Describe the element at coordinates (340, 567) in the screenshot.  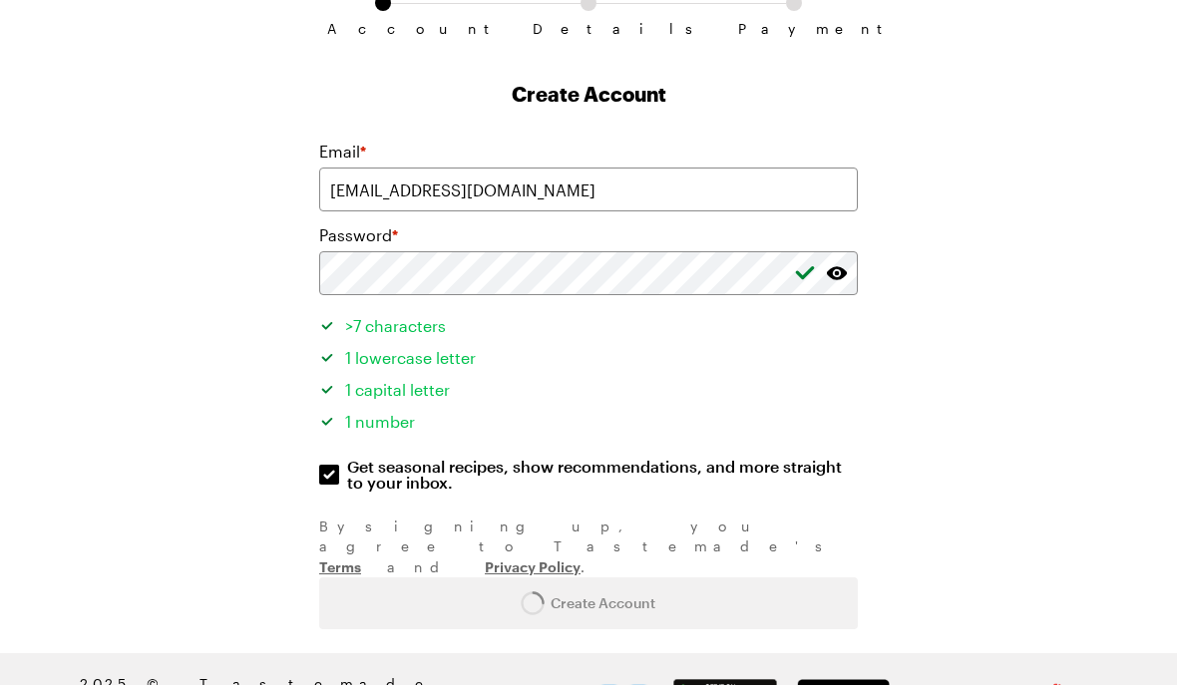
I see `a: Terms` at that location.